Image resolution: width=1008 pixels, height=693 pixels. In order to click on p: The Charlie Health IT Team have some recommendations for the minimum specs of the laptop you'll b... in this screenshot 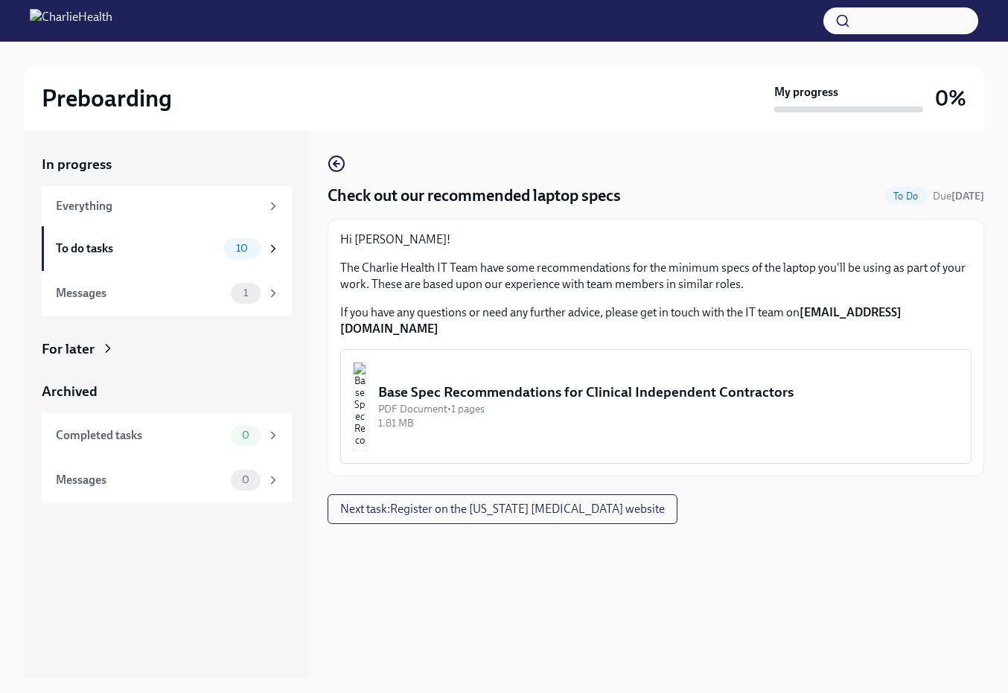, I will do `click(656, 276)`.